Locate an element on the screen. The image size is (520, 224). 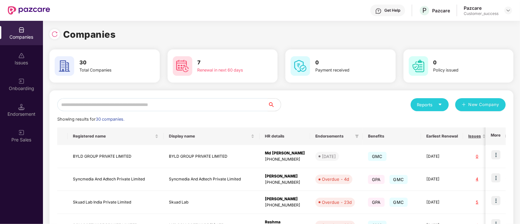
span: 30 companies. is located at coordinates (110, 119).